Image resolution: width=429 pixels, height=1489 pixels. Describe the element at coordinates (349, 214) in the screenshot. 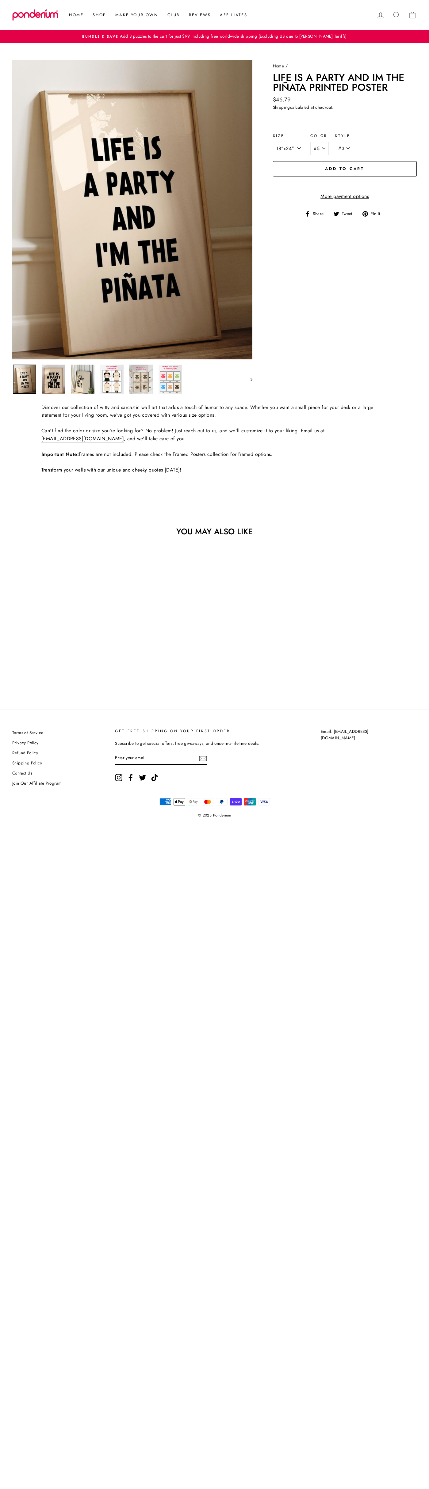

I see `span: Tweet` at that location.